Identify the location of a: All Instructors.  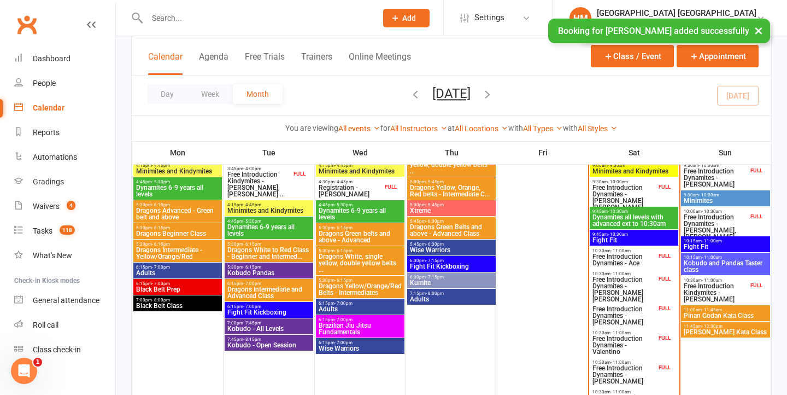
(419, 128).